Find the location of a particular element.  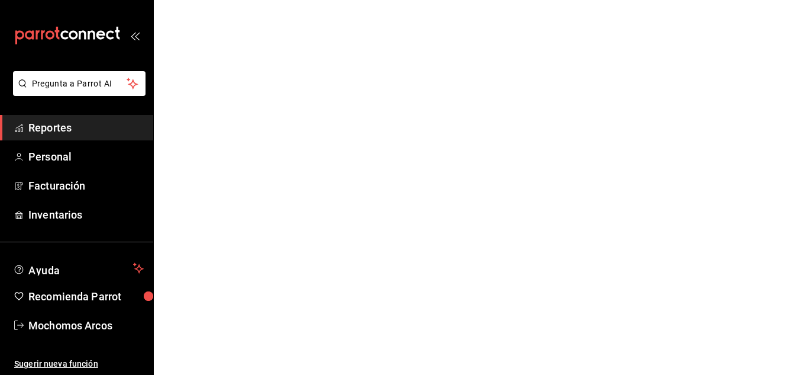

span: Inventarios is located at coordinates (86, 214).